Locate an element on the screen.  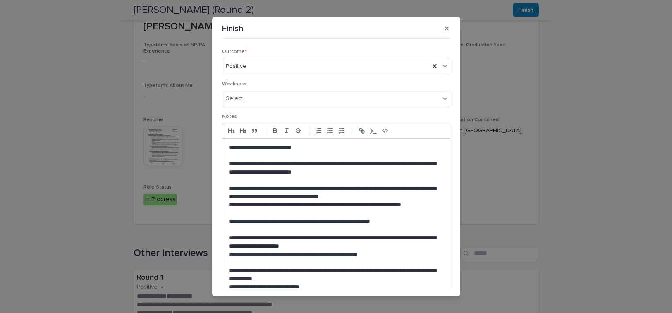
span: Outcome is located at coordinates (235, 52).